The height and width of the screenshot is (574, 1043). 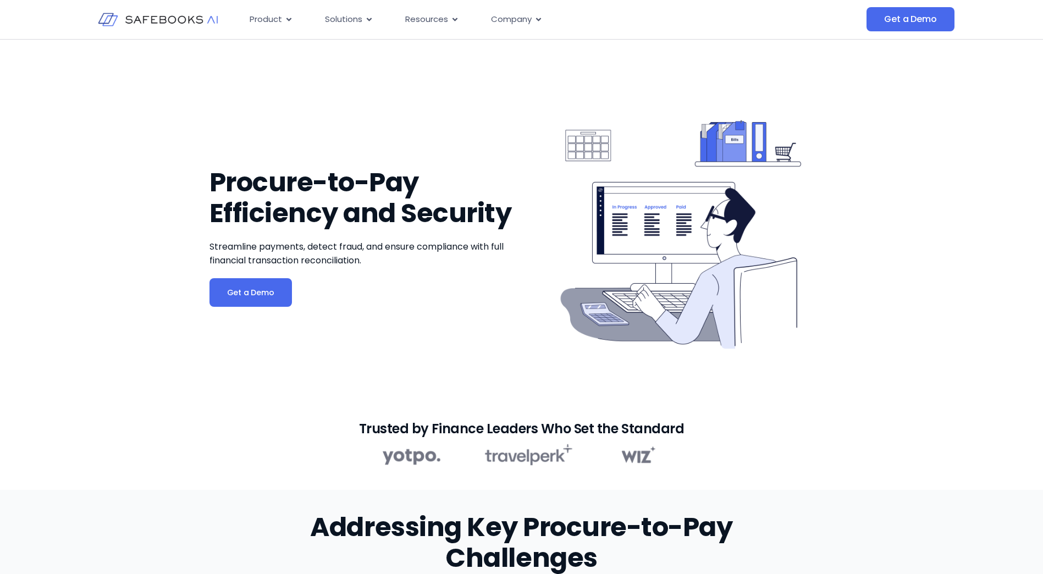 What do you see at coordinates (356, 253) in the screenshot?
I see `span: Streamline payments, detect fraud, and ensure compliance with full financial transaction reconcil...` at bounding box center [356, 253].